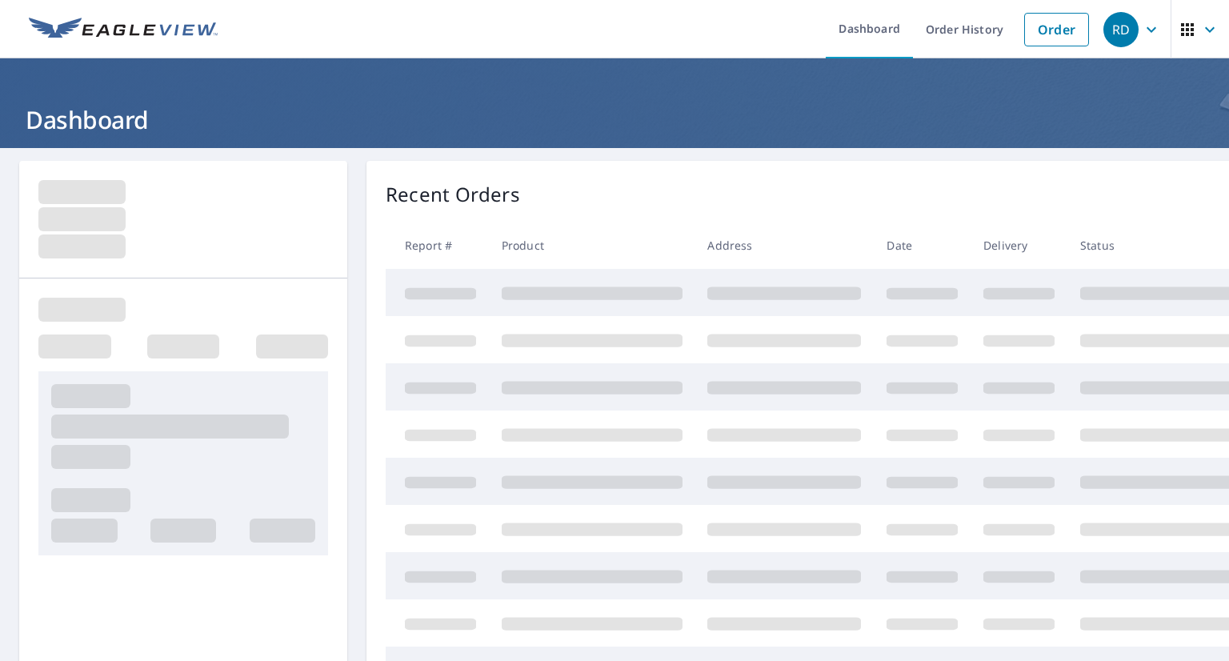  What do you see at coordinates (614, 119) in the screenshot?
I see `h1: Dashboard` at bounding box center [614, 119].